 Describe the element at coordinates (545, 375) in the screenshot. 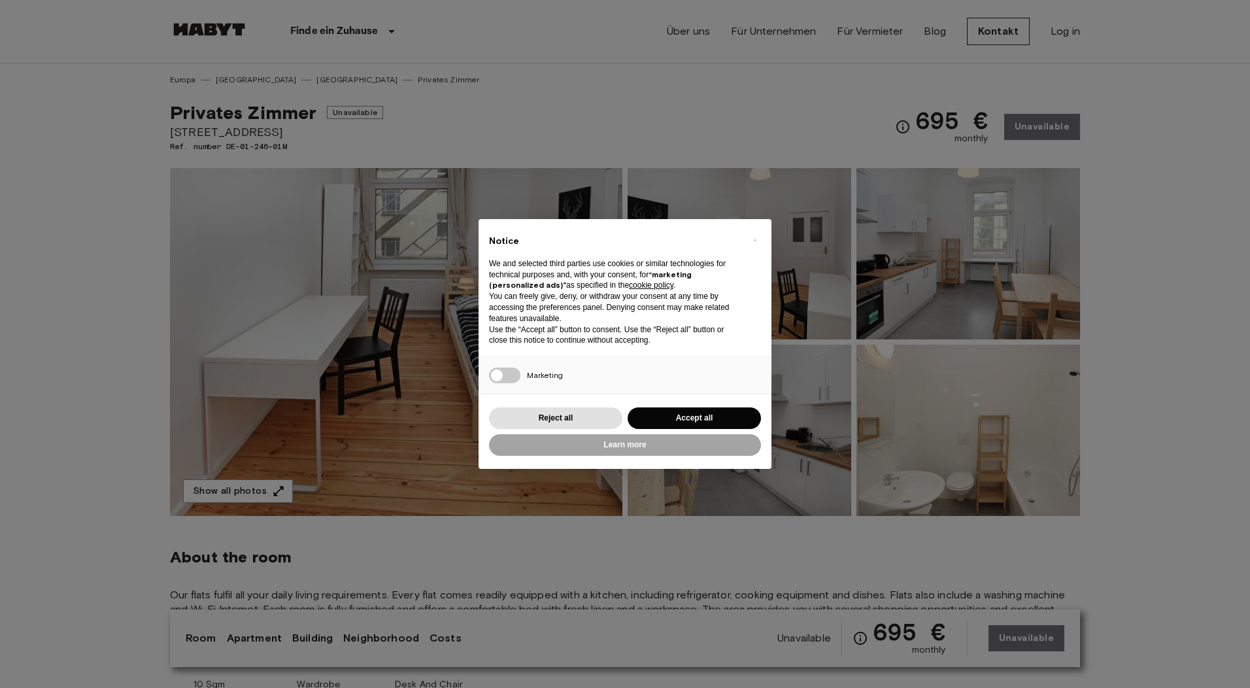

I see `span: Marketing` at that location.